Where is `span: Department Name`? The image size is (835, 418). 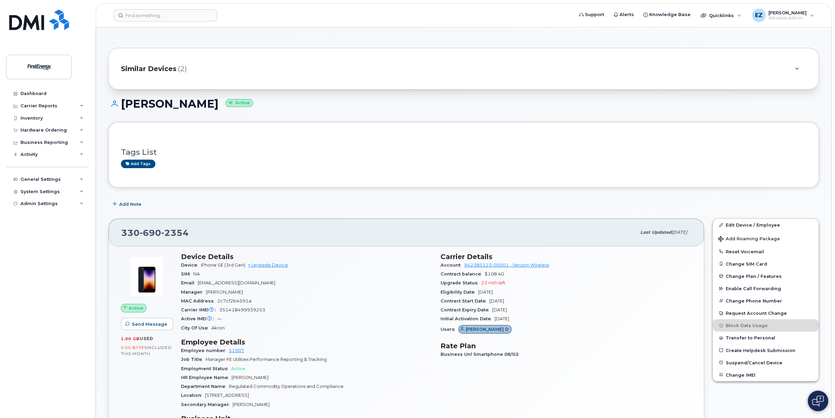 span: Department Name is located at coordinates (205, 386).